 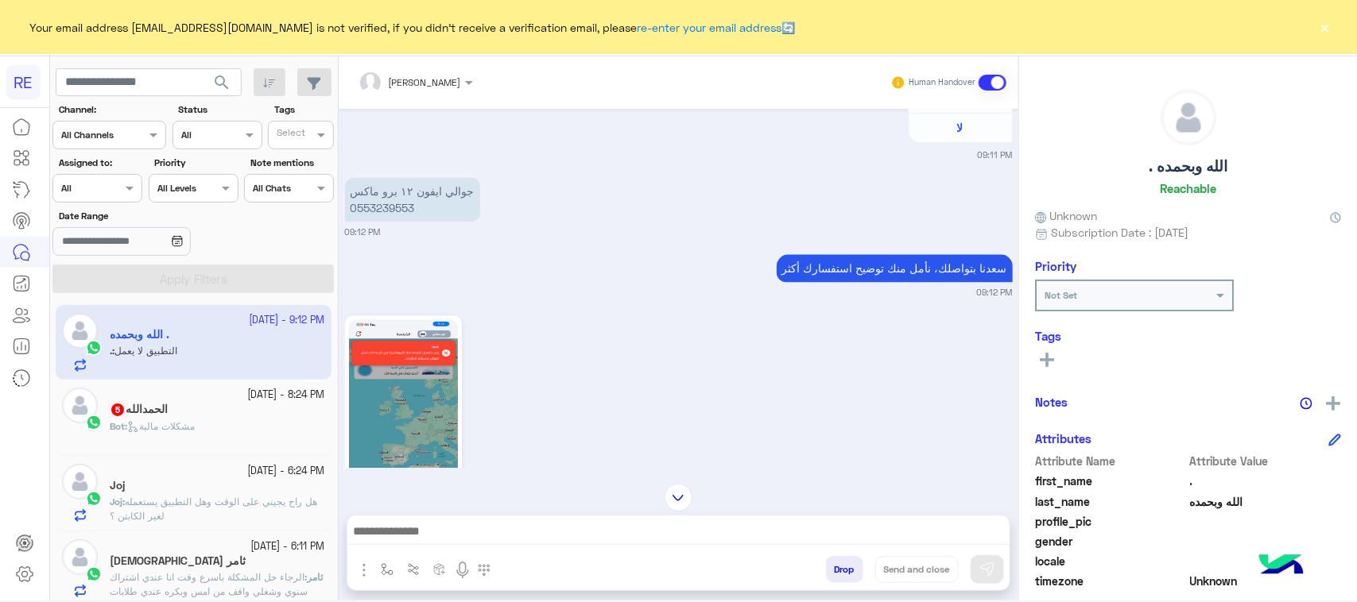 What do you see at coordinates (289, 134) in the screenshot?
I see `div: Select` at bounding box center [289, 134].